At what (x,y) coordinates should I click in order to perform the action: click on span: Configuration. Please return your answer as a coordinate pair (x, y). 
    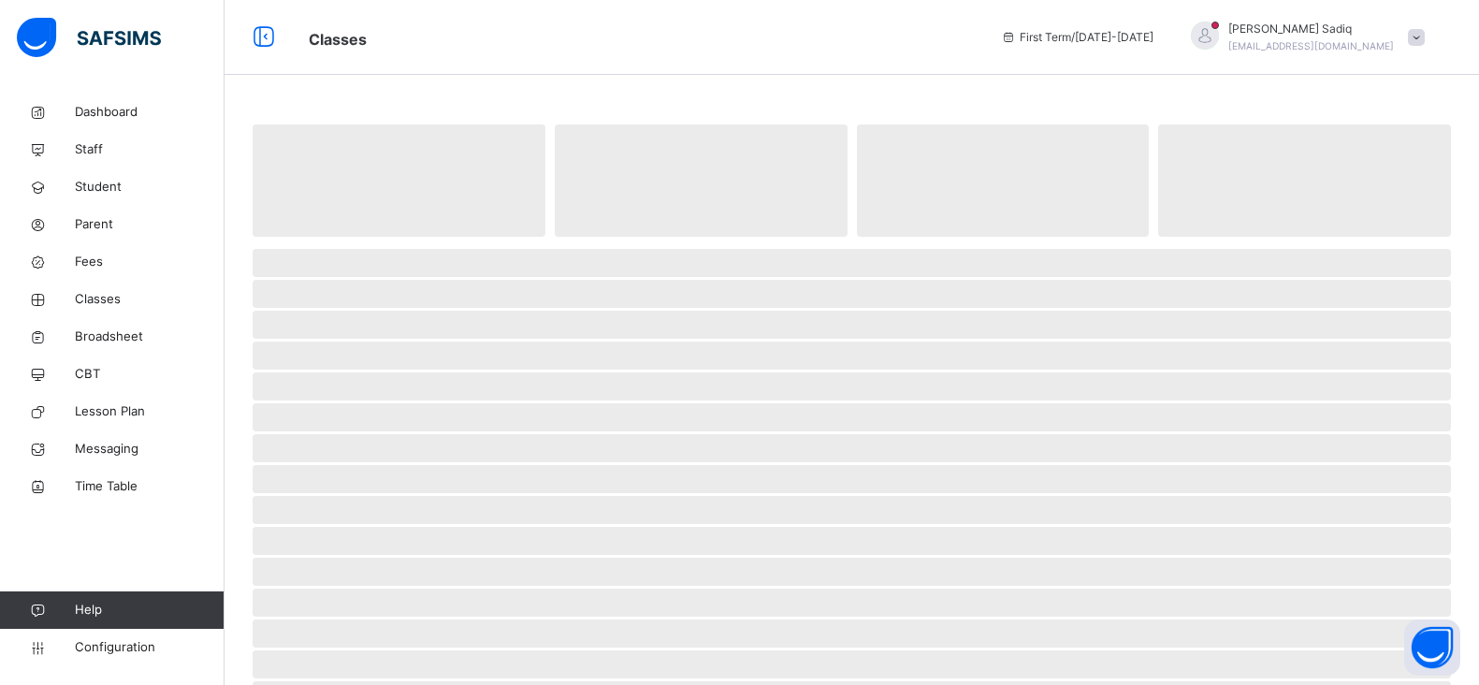
    Looking at the image, I should click on (149, 647).